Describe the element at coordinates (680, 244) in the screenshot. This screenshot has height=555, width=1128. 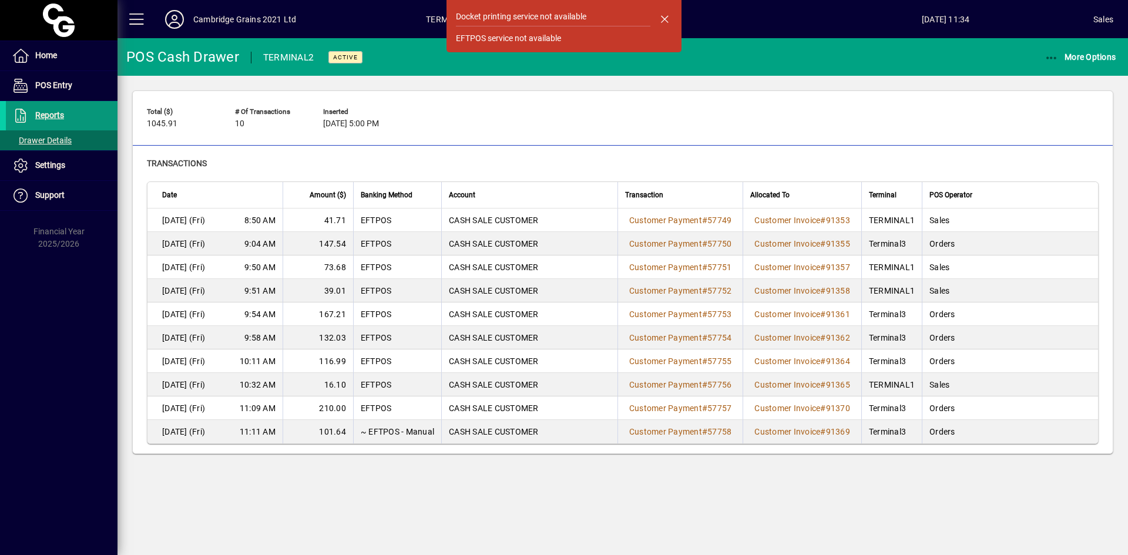
I see `a: Customer Payment#57750` at that location.